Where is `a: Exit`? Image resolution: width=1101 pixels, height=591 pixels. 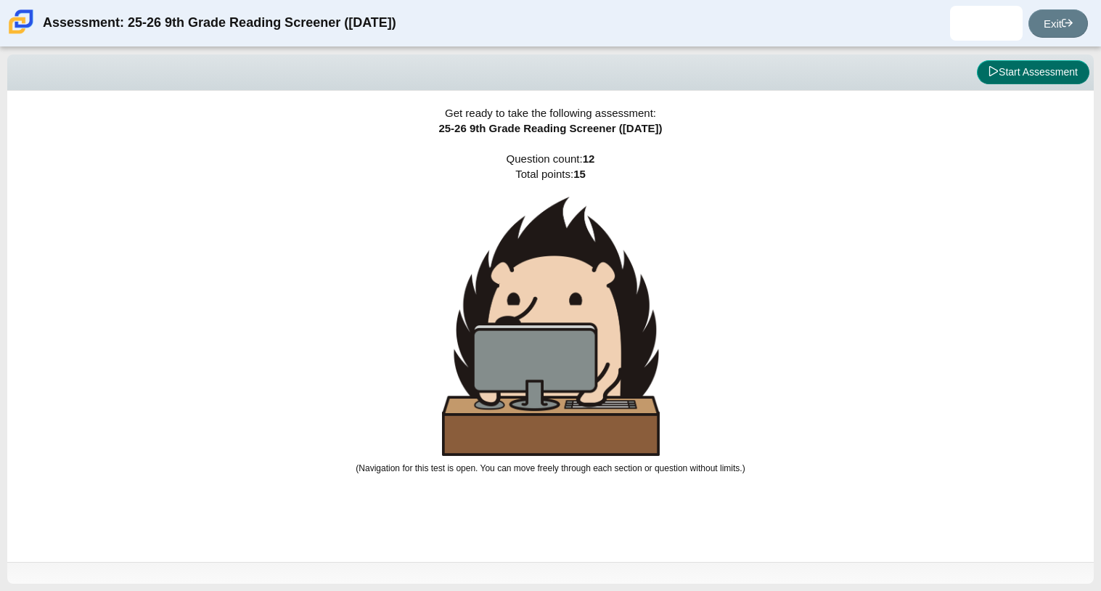 a: Exit is located at coordinates (1058, 23).